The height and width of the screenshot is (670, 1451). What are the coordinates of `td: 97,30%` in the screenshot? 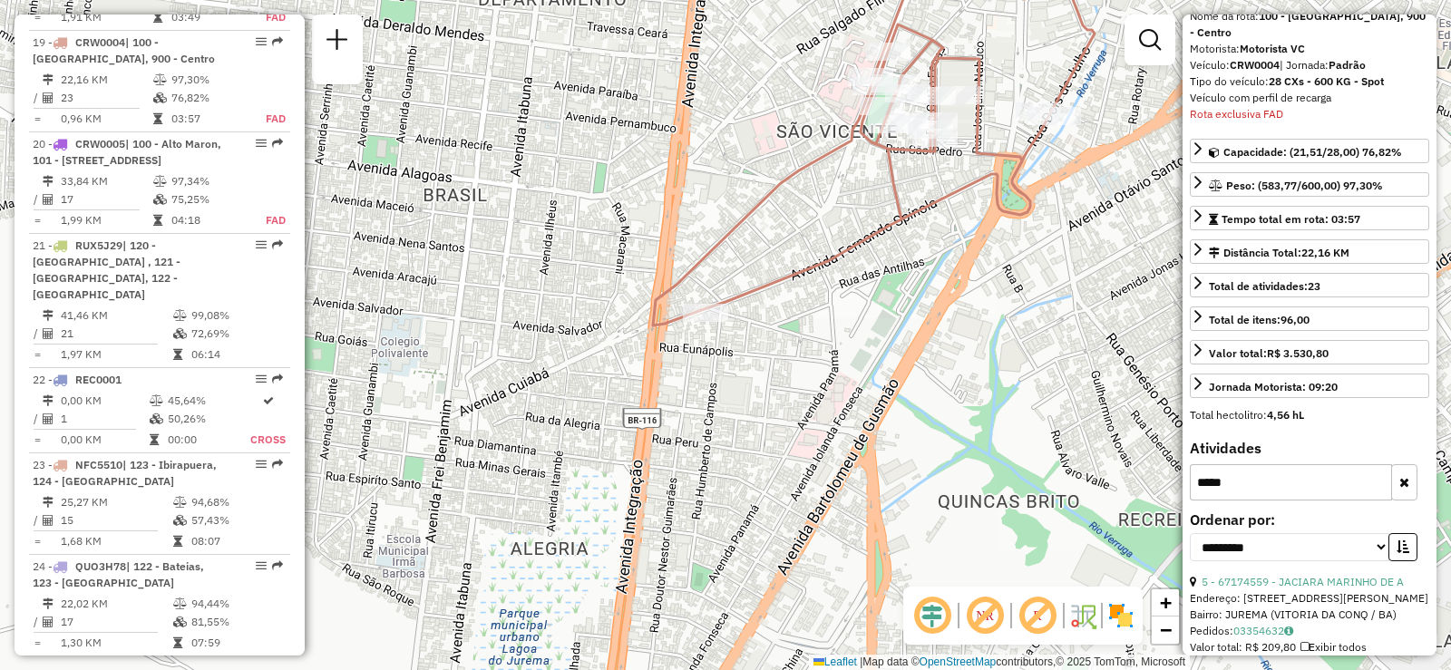 It's located at (208, 80).